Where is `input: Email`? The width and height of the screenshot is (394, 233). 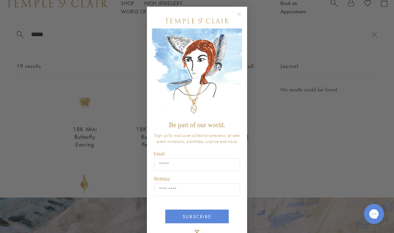
input: Email is located at coordinates (197, 164).